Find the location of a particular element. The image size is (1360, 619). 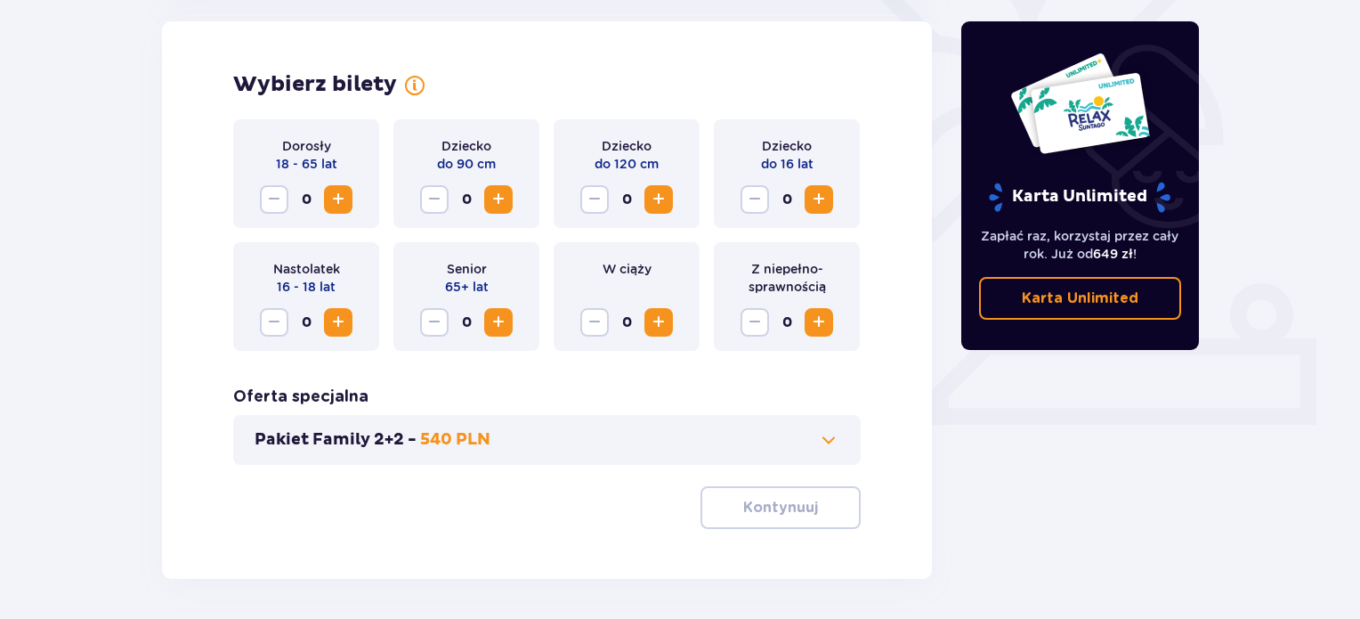

p: Oferta specjalna is located at coordinates (301, 397).